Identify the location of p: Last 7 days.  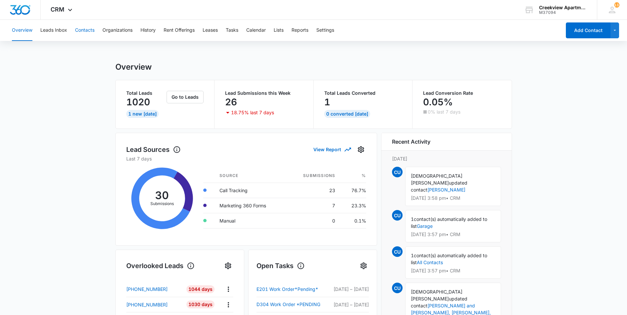
(246, 159).